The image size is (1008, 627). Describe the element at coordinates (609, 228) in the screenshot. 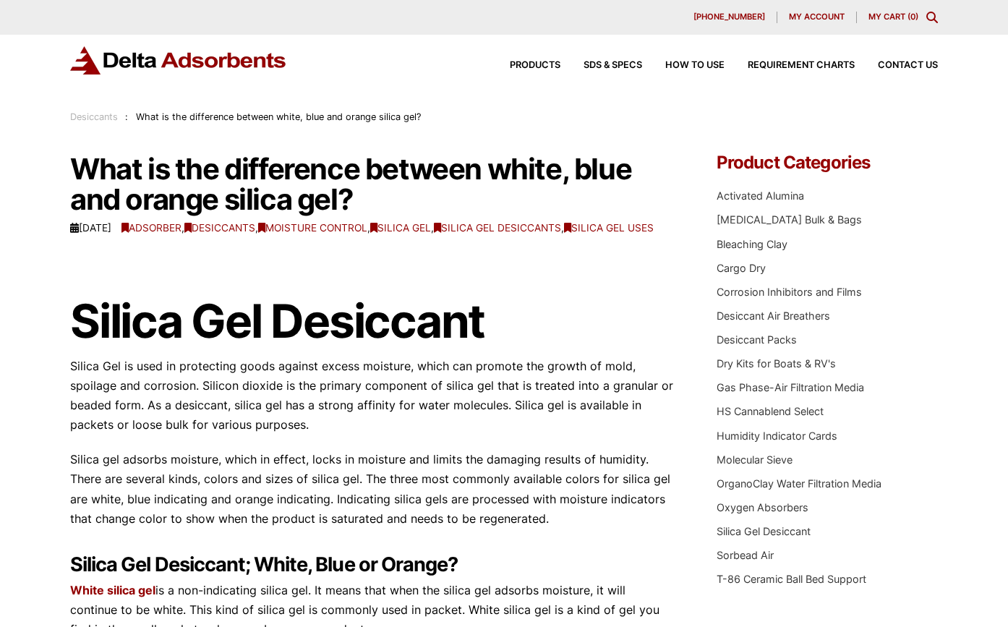

I see `a: Silica Gel Uses` at that location.